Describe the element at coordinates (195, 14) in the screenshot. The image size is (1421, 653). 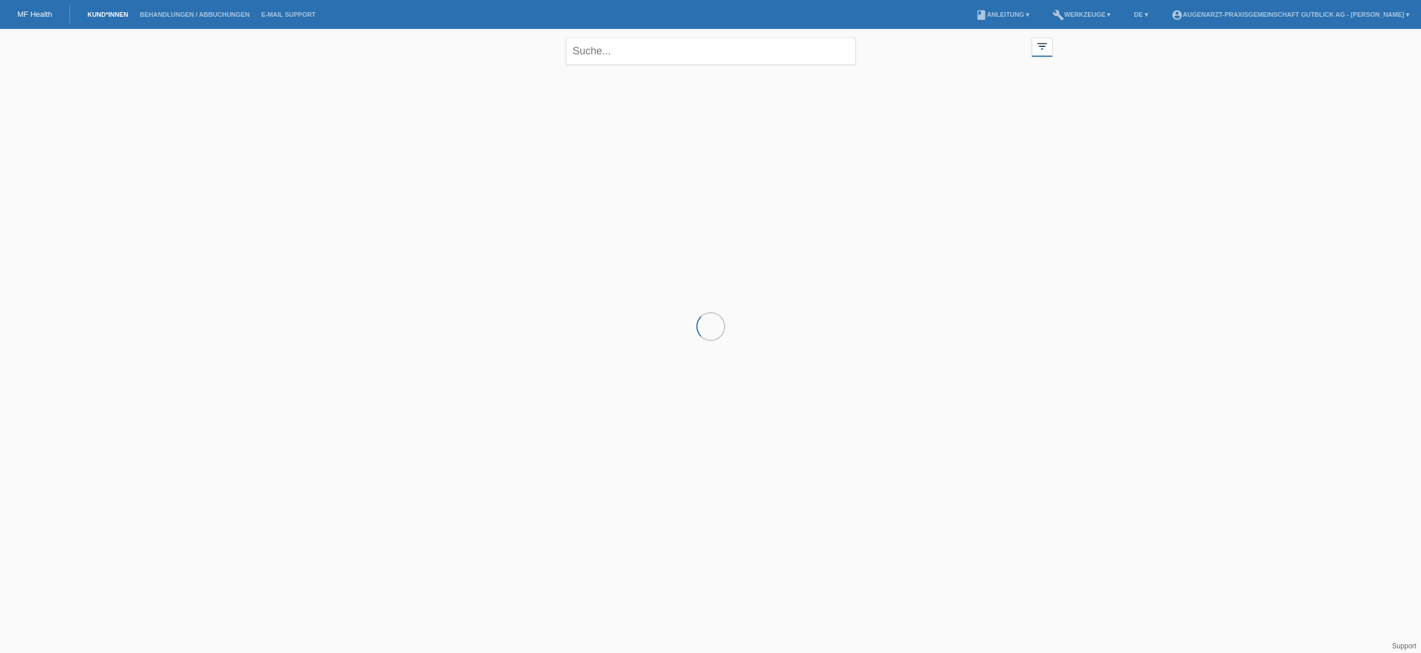
I see `a: Behandlungen / Abbuchungen` at that location.